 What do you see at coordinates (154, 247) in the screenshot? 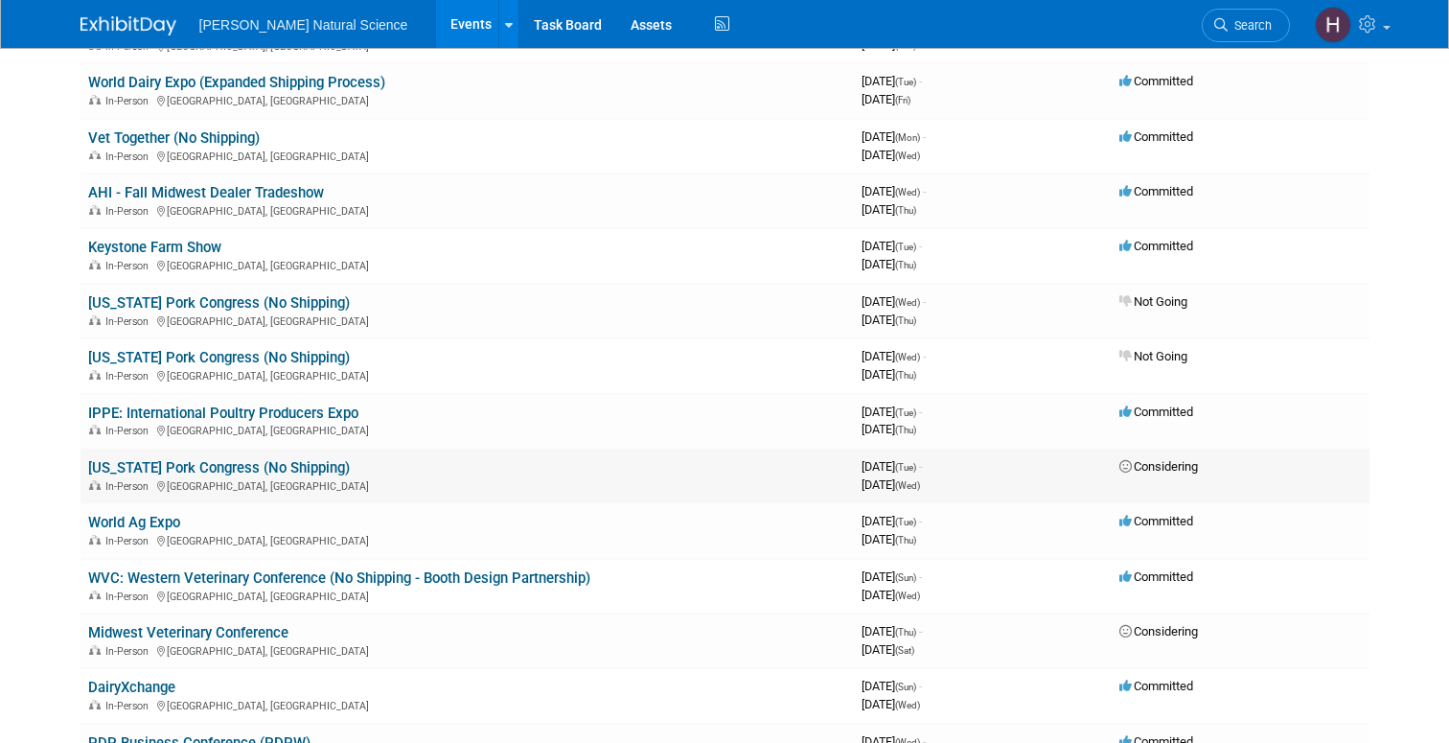
I see `a: Keystone Farm Show` at bounding box center [154, 247].